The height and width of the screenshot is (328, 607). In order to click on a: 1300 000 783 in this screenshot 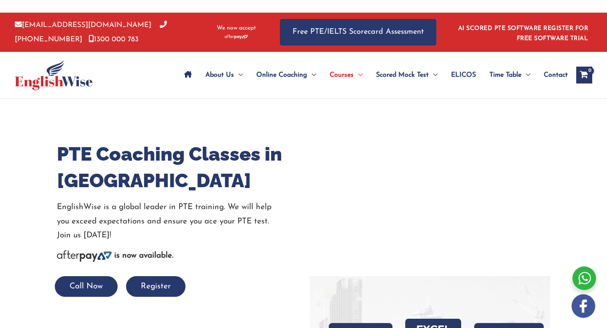, I will do `click(113, 39)`.